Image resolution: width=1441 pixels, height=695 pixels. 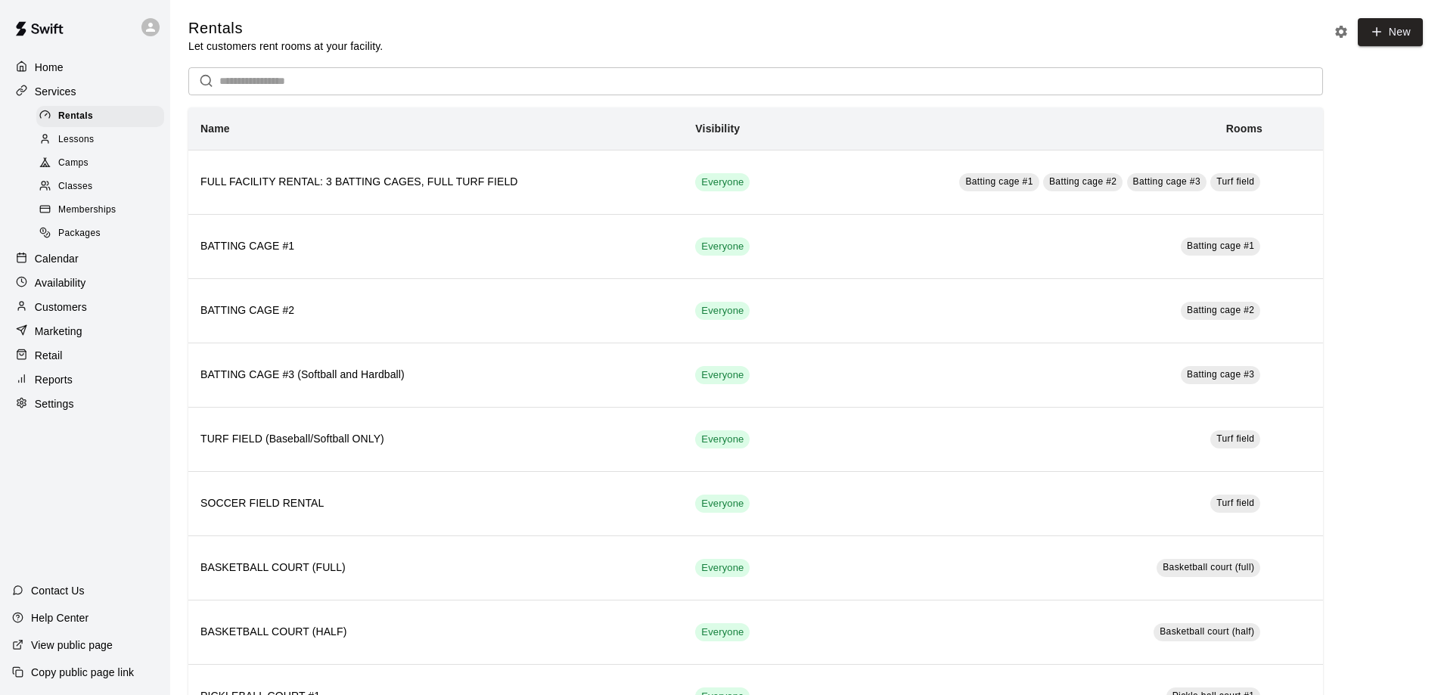 I want to click on p: Availability, so click(x=61, y=283).